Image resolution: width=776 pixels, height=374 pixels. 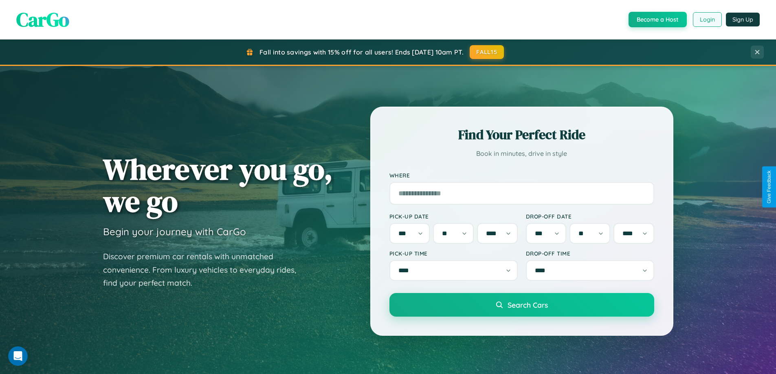 I want to click on label: Drop-off Time, so click(x=590, y=253).